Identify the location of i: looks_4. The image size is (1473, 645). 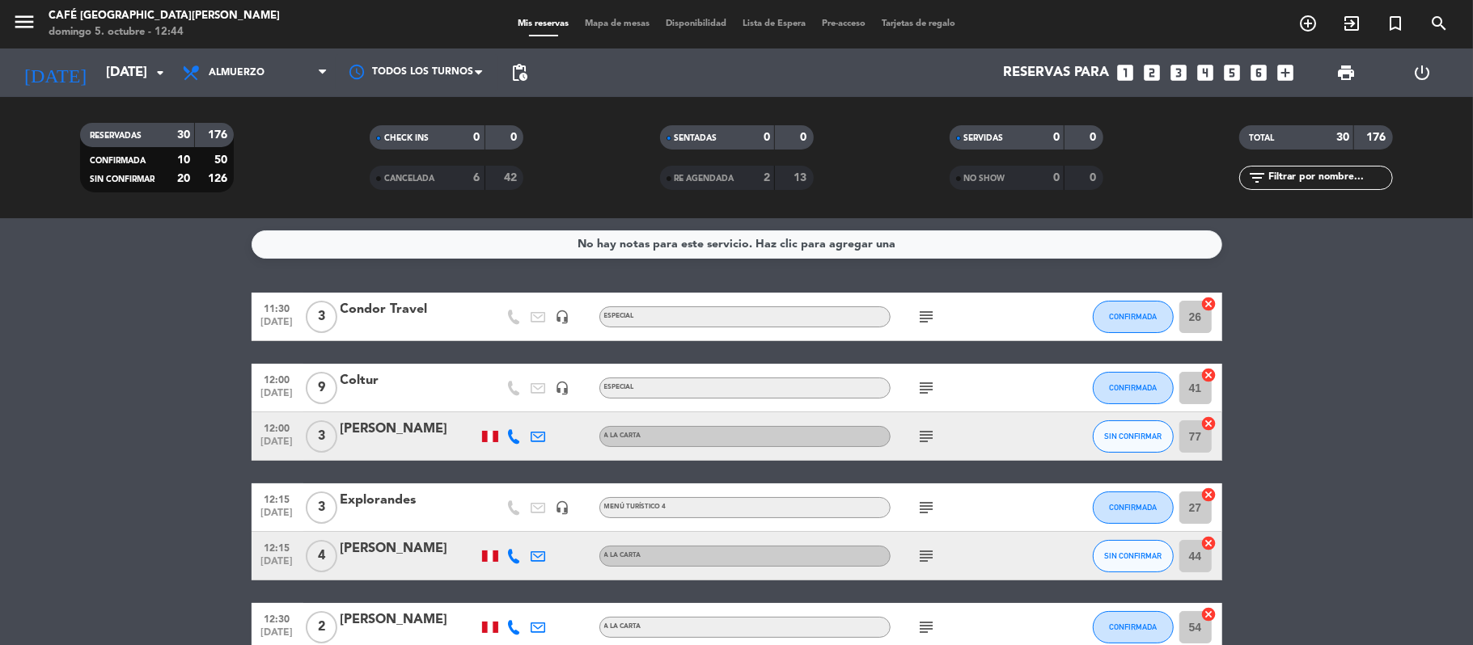
(1206, 73).